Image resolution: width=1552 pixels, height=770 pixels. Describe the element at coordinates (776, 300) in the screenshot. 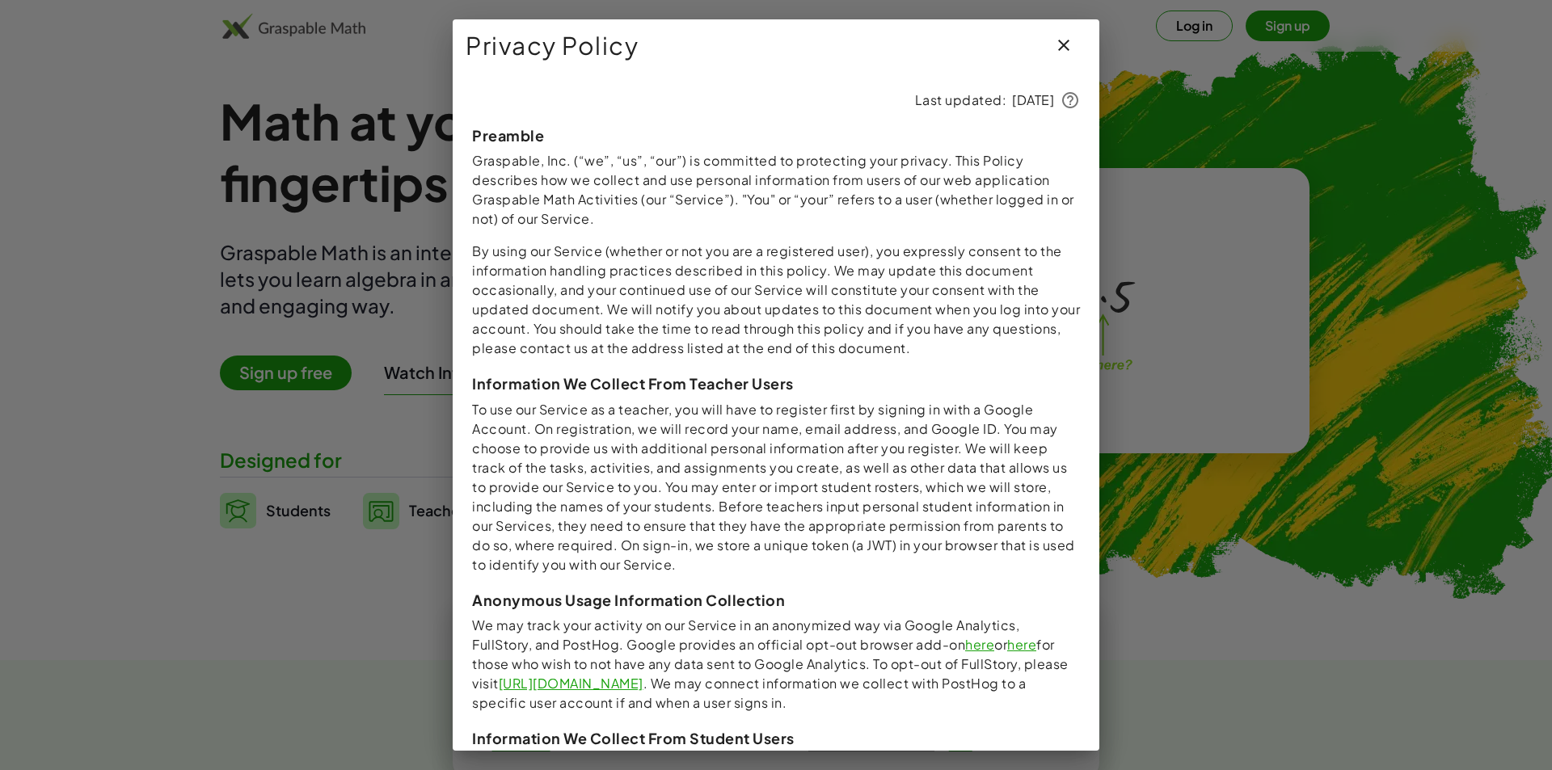

I see `p: By using our Service (whether or not you are a registered user), you expressly consent to the inf...` at that location.